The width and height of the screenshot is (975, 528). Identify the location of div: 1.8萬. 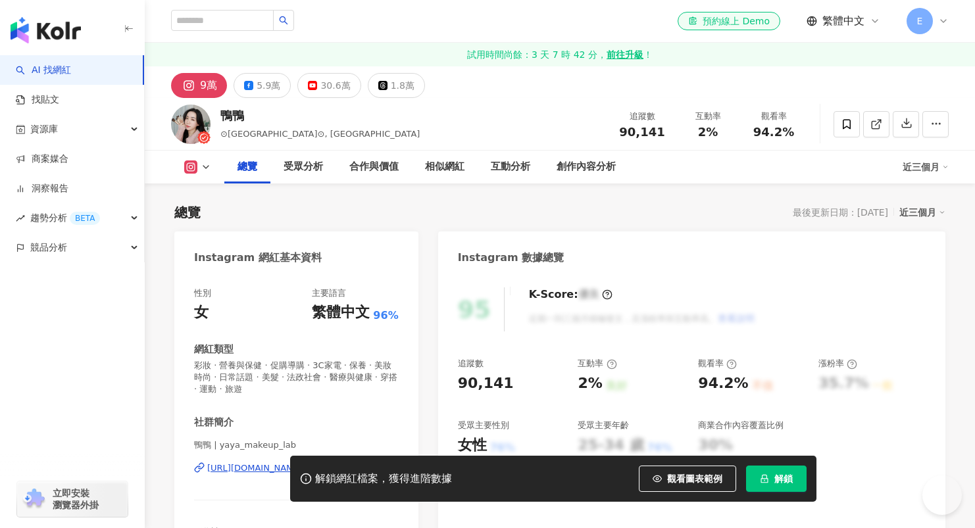
(403, 86).